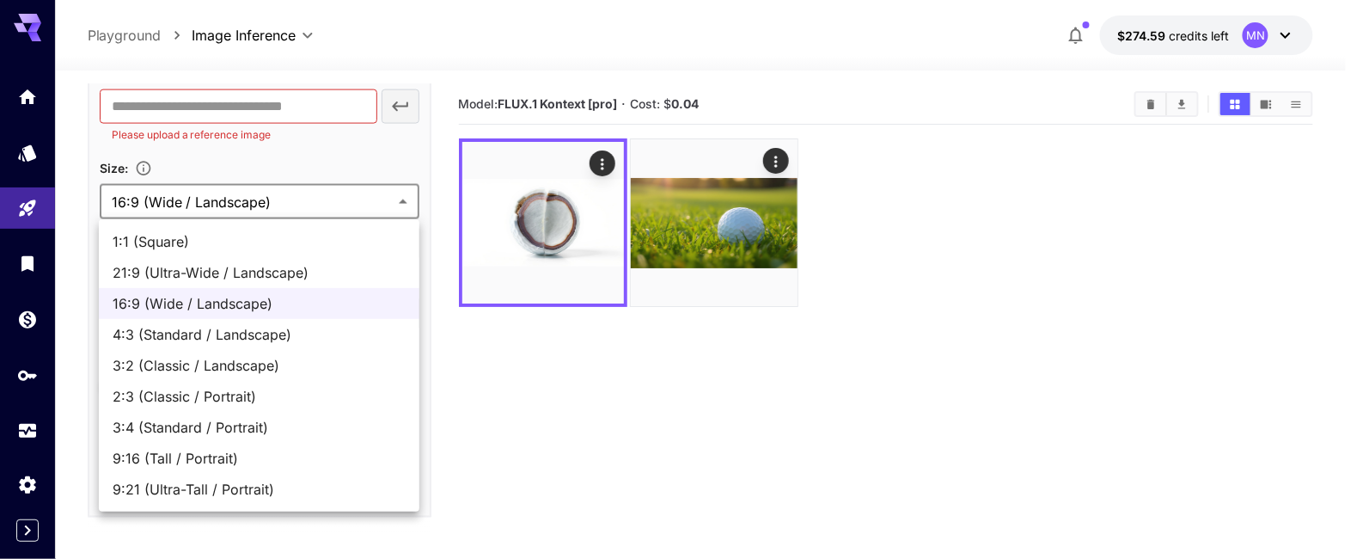 The height and width of the screenshot is (559, 1363). I want to click on img: website_grey.svg, so click(34, 52).